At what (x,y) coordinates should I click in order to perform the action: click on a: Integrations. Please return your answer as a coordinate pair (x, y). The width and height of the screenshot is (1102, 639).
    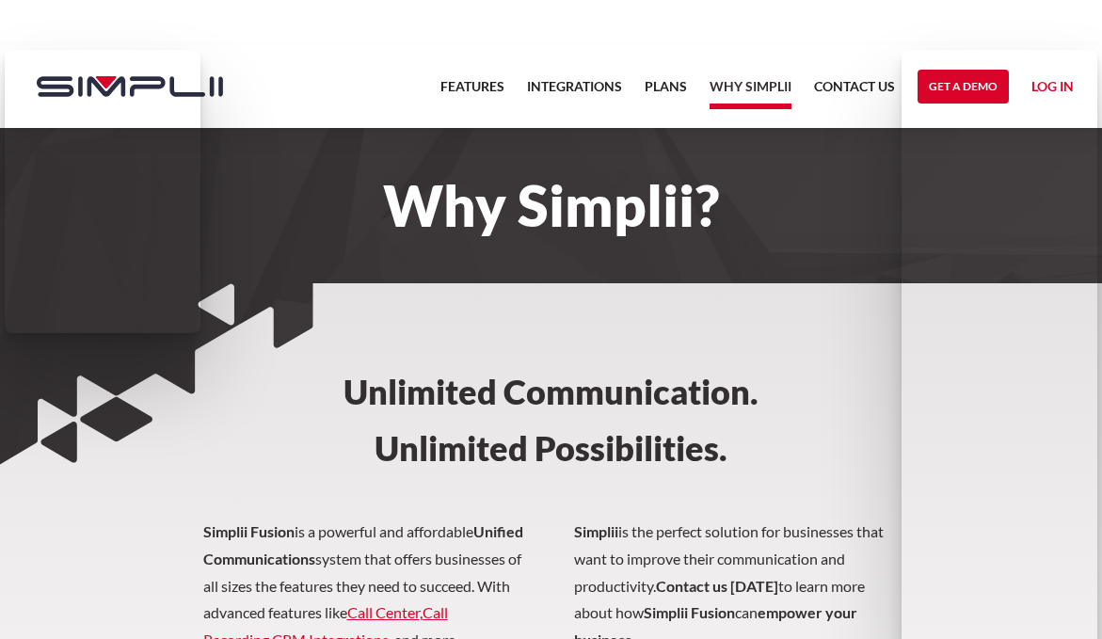
    Looking at the image, I should click on (574, 92).